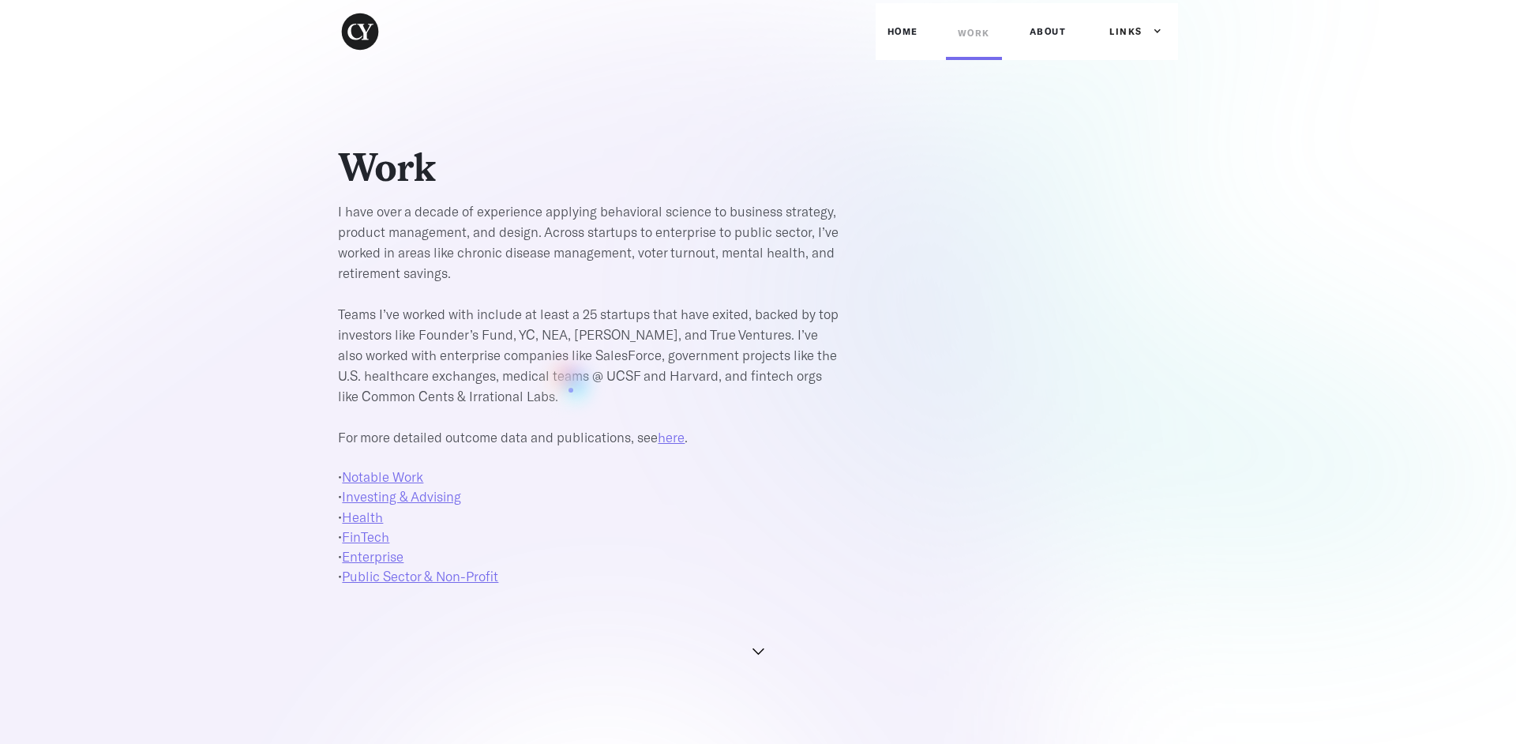 The height and width of the screenshot is (744, 1516). What do you see at coordinates (420, 576) in the screenshot?
I see `a: Public Sector & Non-Profit` at bounding box center [420, 576].